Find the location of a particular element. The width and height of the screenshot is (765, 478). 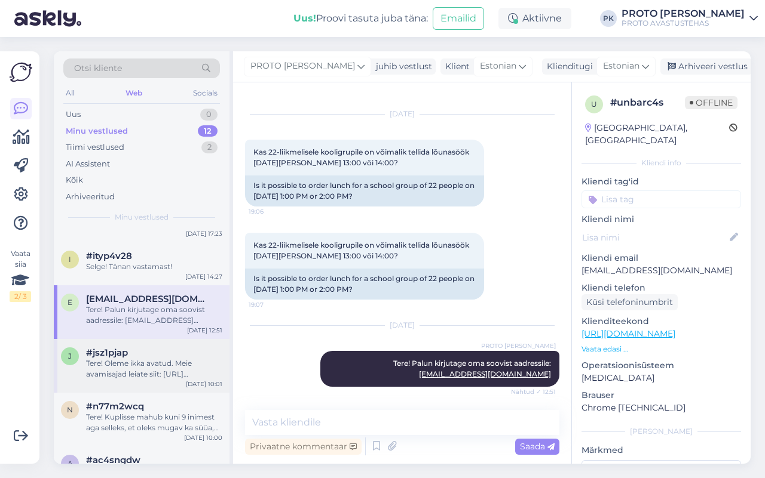

span: a is located at coordinates (70, 464).